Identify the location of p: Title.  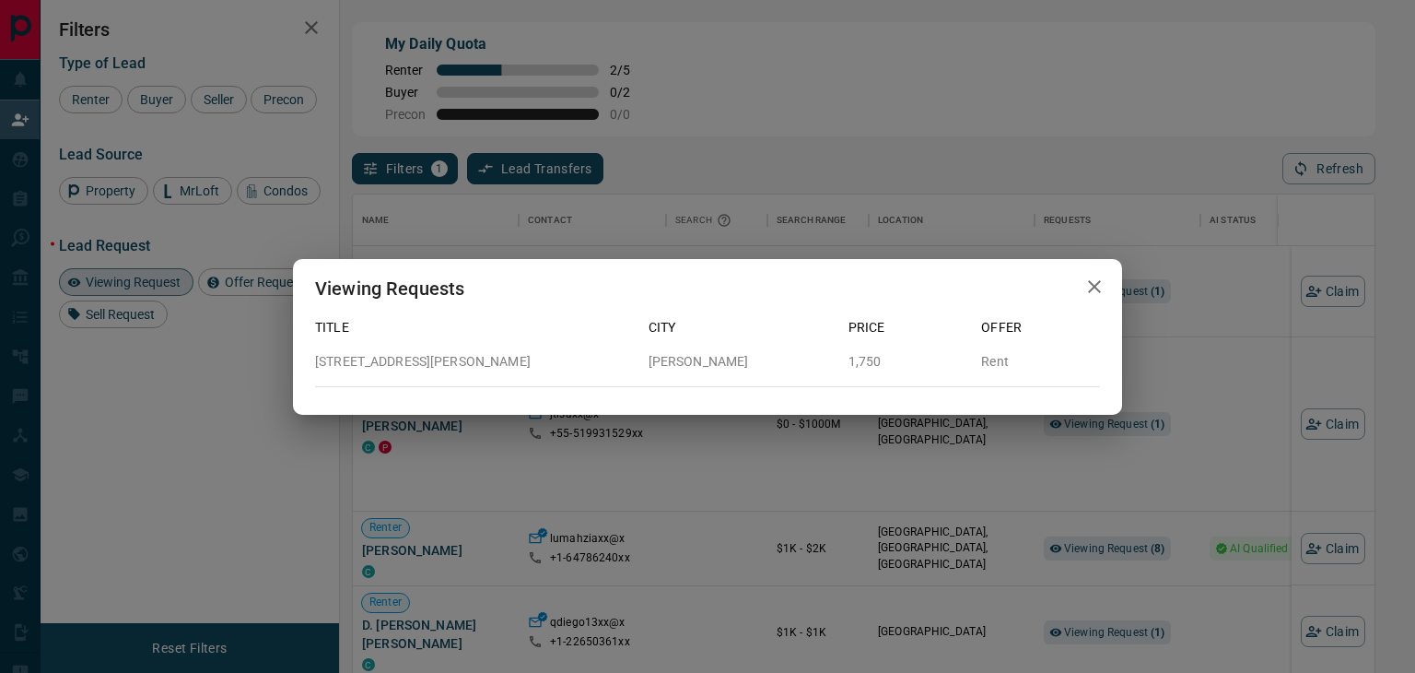
(475, 327).